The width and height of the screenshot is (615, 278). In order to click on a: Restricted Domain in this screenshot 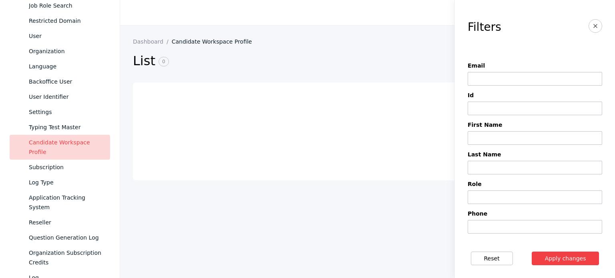, I will do `click(60, 21)`.